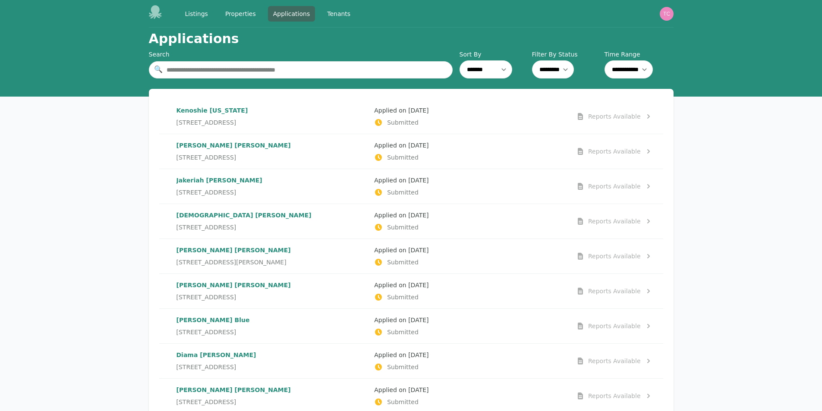 This screenshot has width=822, height=411. Describe the element at coordinates (494, 54) in the screenshot. I see `label: Sort By` at that location.